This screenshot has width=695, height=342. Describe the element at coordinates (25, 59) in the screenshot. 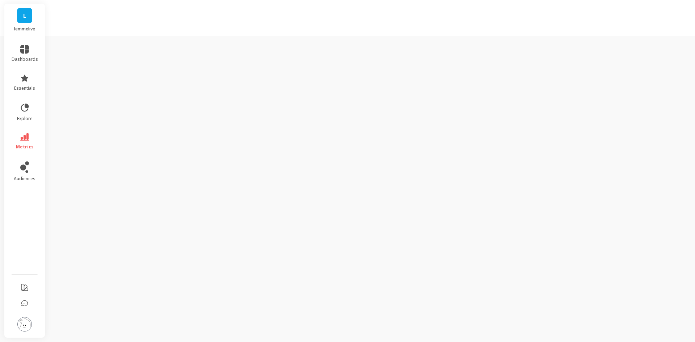

I see `span: dashboards` at that location.